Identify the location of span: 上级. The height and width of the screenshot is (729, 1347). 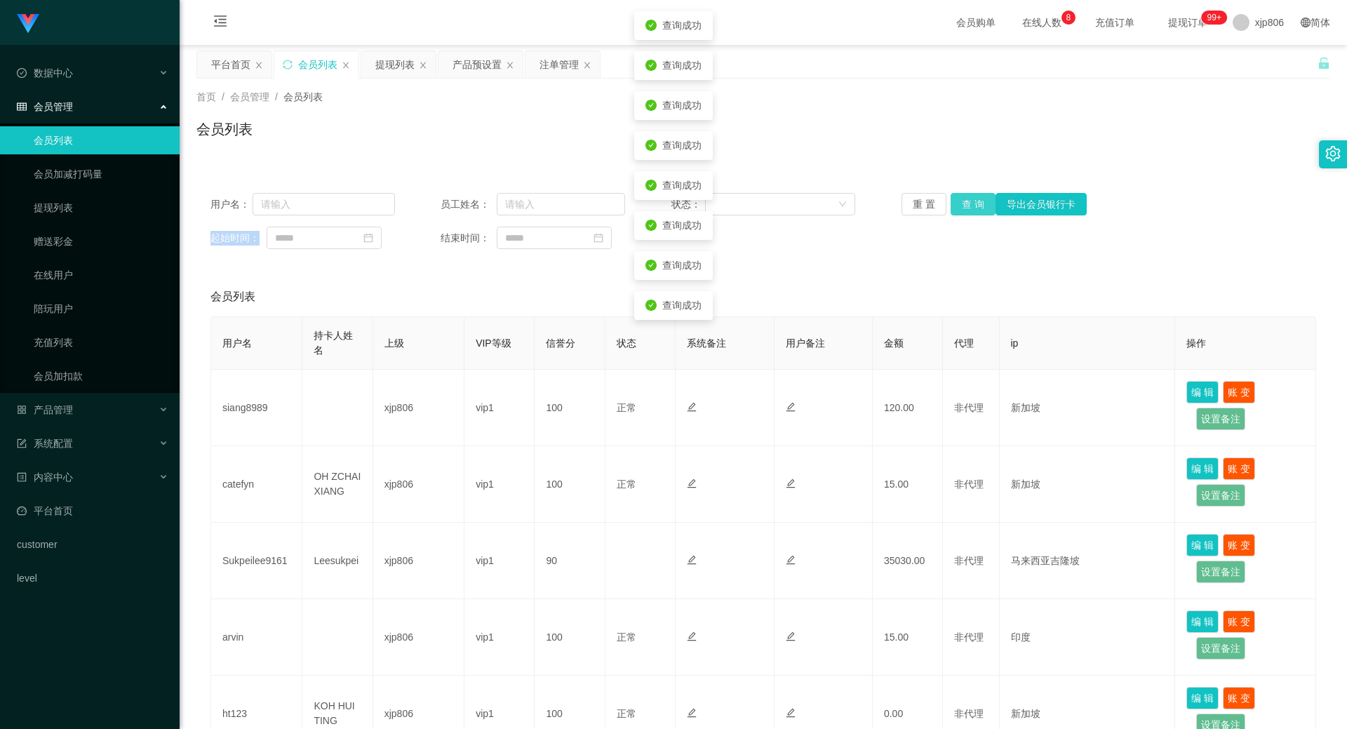
(394, 343).